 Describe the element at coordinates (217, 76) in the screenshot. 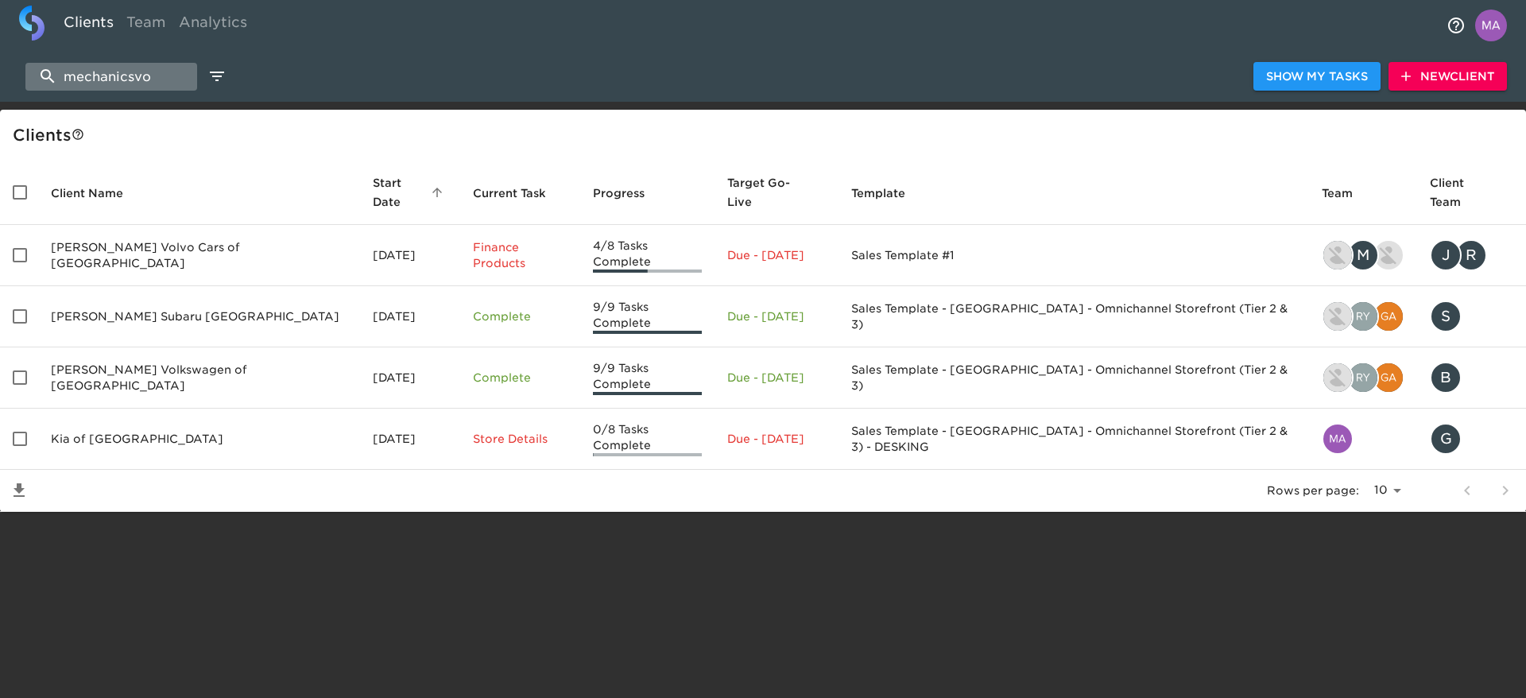

I see `button: edit` at that location.